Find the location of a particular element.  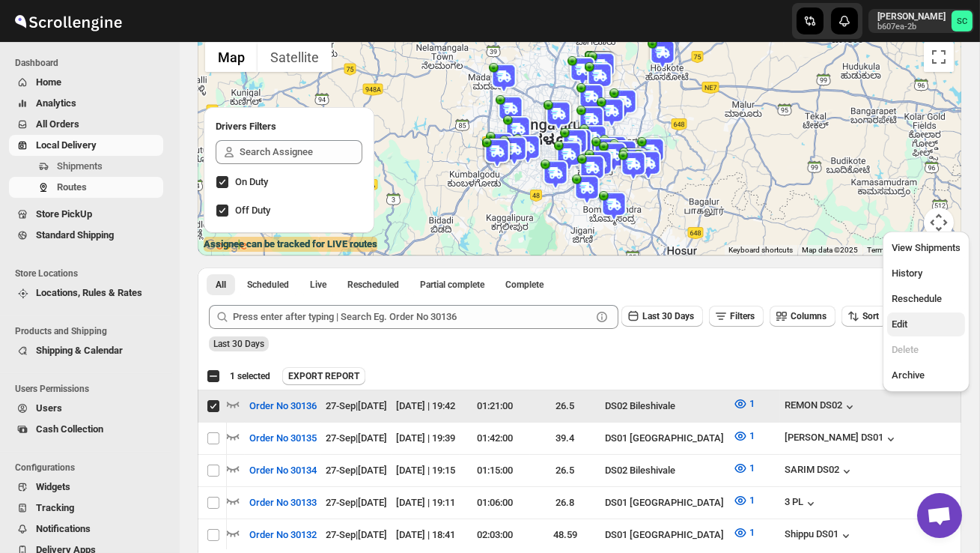

span: Order No 30136 is located at coordinates (283, 406).